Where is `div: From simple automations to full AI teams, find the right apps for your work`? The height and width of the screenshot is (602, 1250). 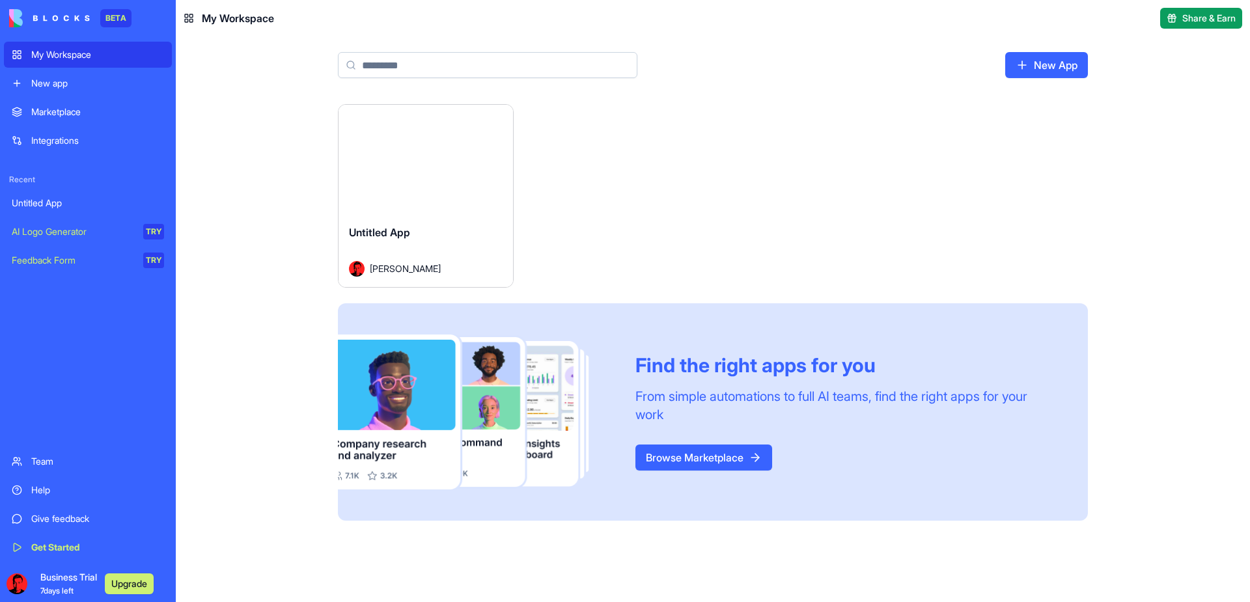
div: From simple automations to full AI teams, find the right apps for your work is located at coordinates (846, 406).